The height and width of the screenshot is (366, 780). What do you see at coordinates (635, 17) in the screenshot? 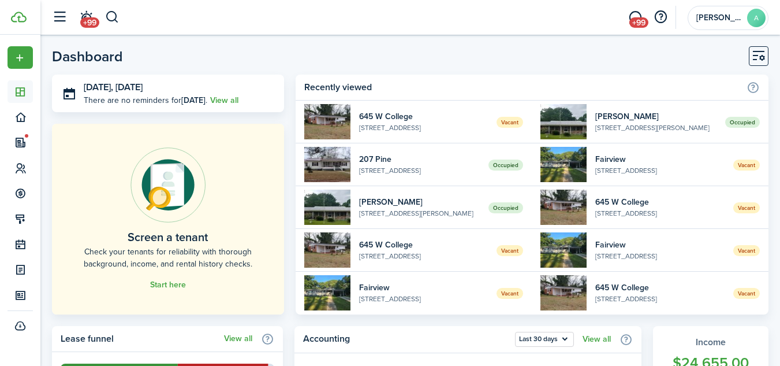
I see `a: Messaging` at bounding box center [635, 17].